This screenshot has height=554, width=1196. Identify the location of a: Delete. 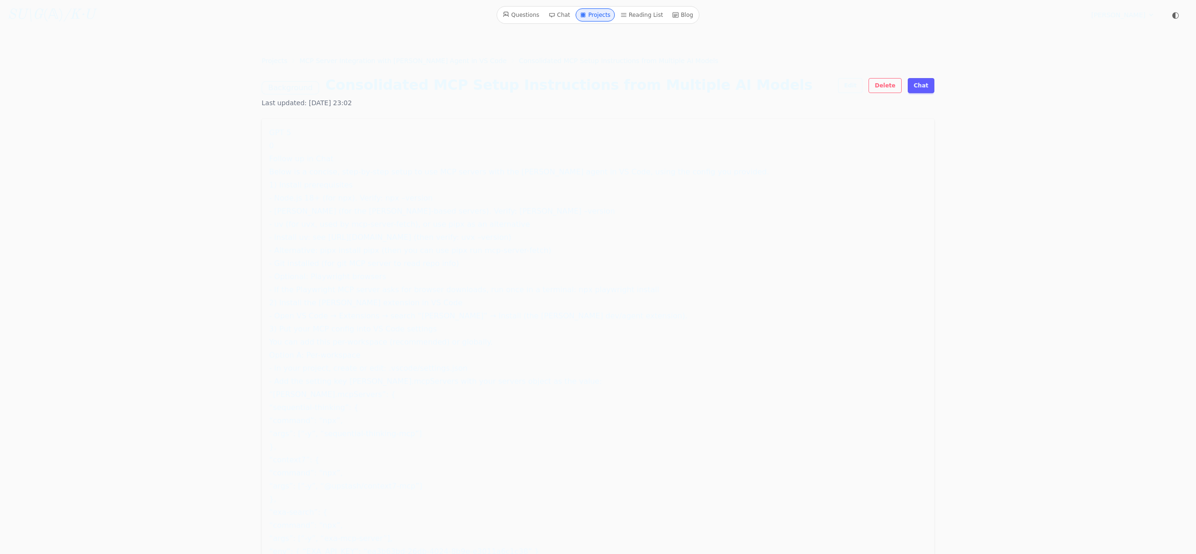
(885, 86).